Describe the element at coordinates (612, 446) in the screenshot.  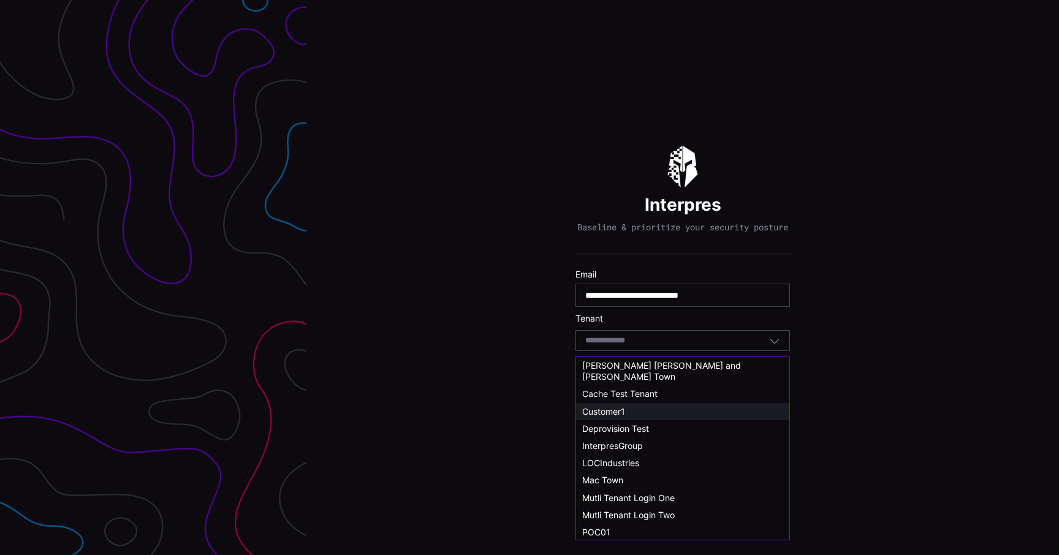
I see `span: InterpresGroup` at that location.